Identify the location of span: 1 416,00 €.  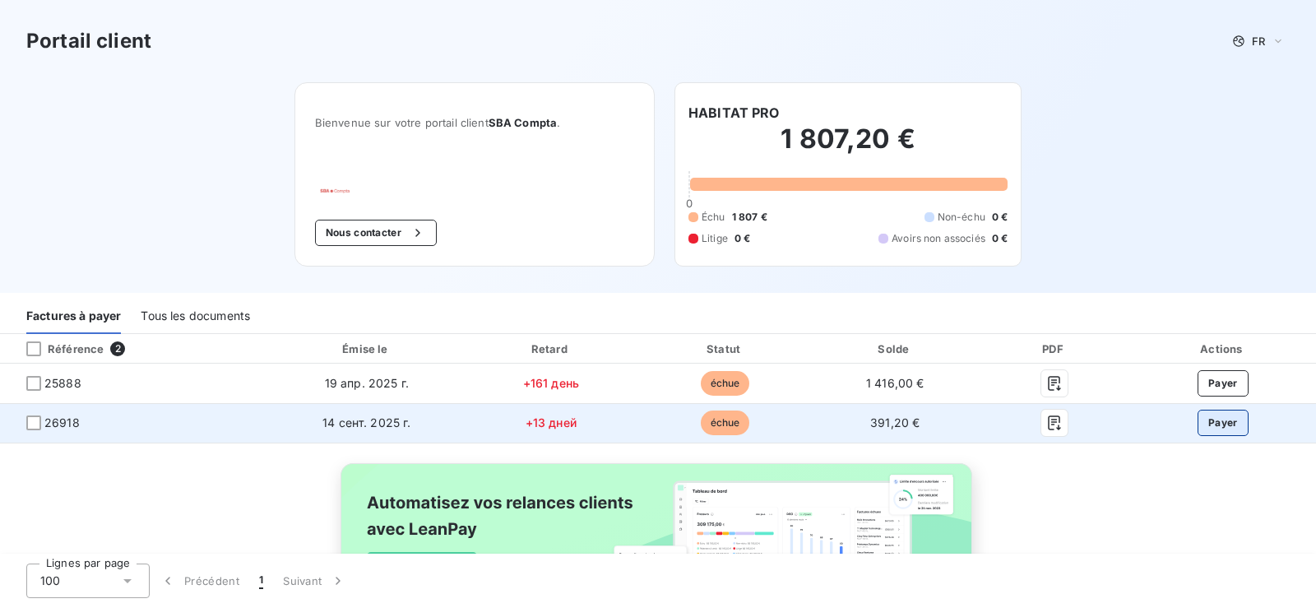
(895, 382).